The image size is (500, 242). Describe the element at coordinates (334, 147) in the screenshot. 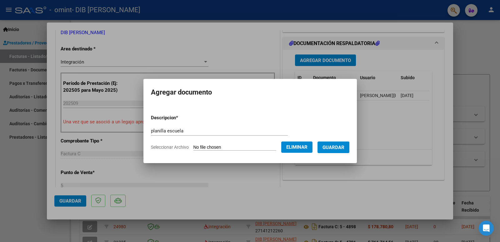

I see `button: Guardar` at that location.